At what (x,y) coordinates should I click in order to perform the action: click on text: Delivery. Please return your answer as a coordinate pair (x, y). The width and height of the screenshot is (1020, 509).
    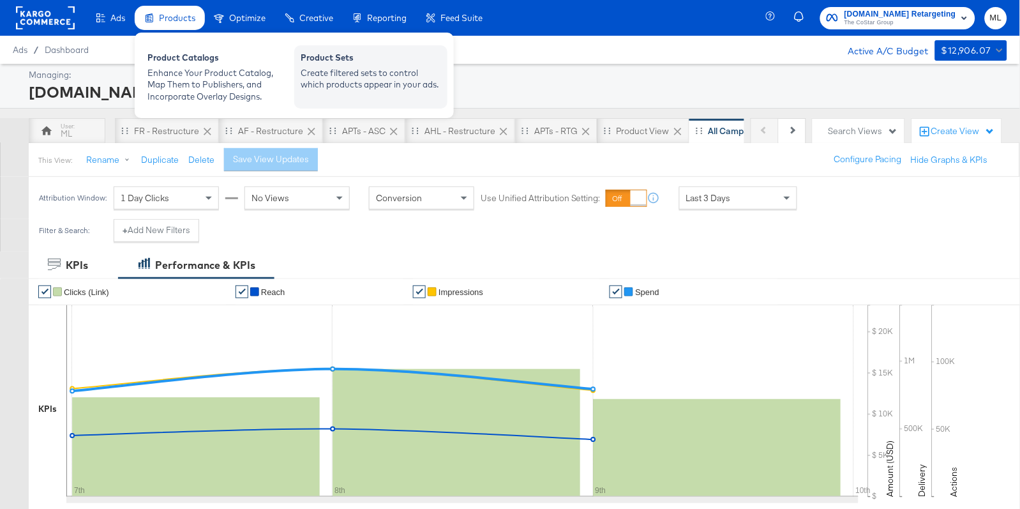
    Looking at the image, I should click on (923, 480).